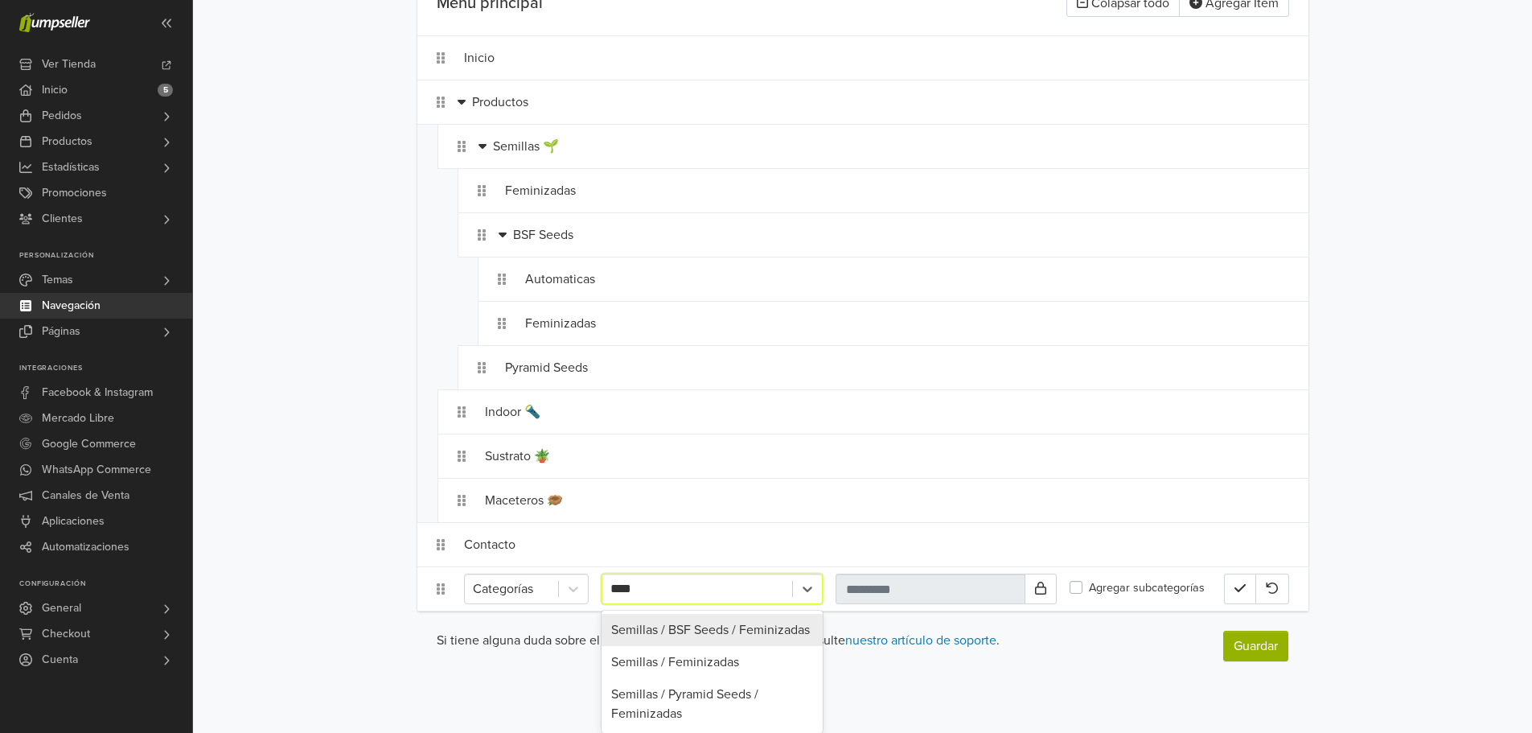  Describe the element at coordinates (55, 90) in the screenshot. I see `span: Inicio` at that location.